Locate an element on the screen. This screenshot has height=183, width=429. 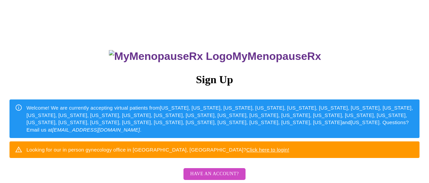
img: MyMenopauseRx Logo is located at coordinates (171, 56).